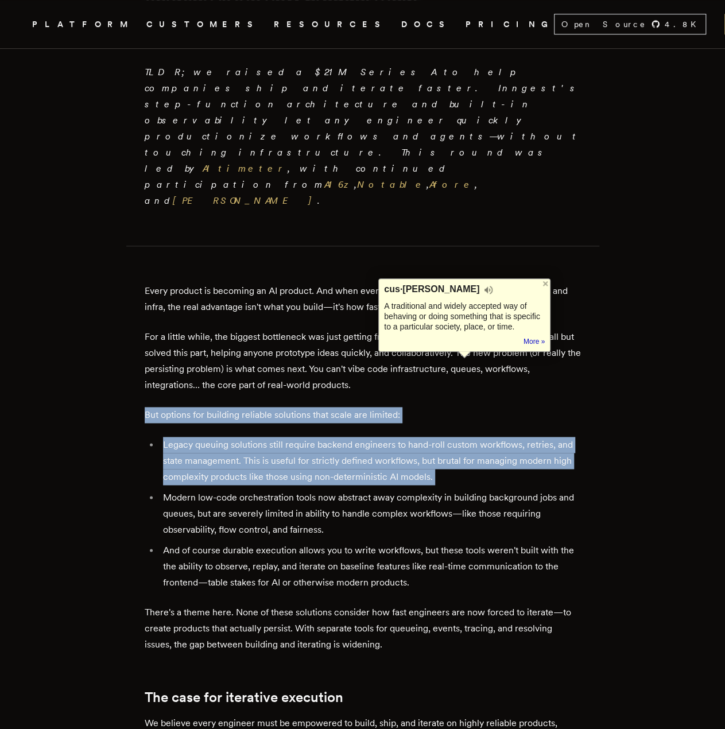 The width and height of the screenshot is (725, 729). Describe the element at coordinates (363, 629) in the screenshot. I see `p: There's a theme here. None of these solutions consider how fast engineers are now forced to itera...` at that location.